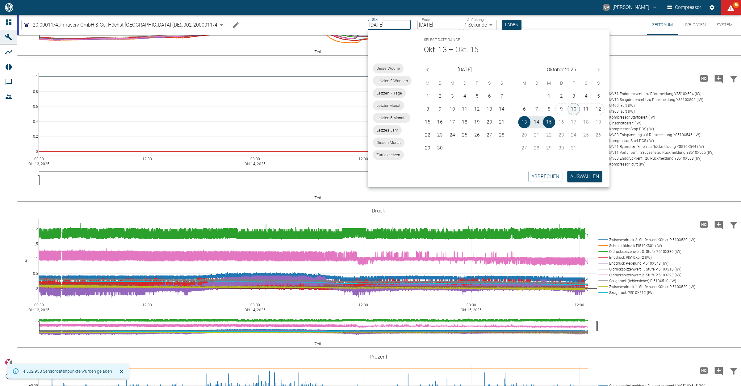 The image size is (741, 386). Describe the element at coordinates (477, 135) in the screenshot. I see `button: 26` at that location.